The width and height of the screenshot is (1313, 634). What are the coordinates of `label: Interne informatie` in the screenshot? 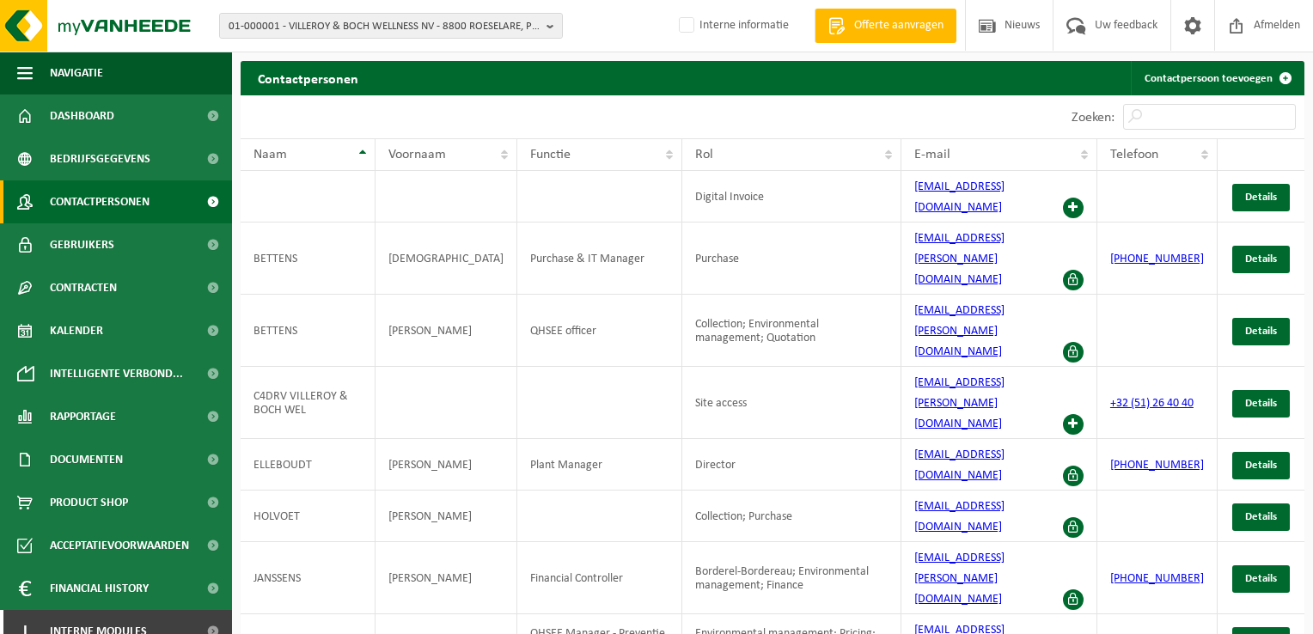 It's located at (732, 26).